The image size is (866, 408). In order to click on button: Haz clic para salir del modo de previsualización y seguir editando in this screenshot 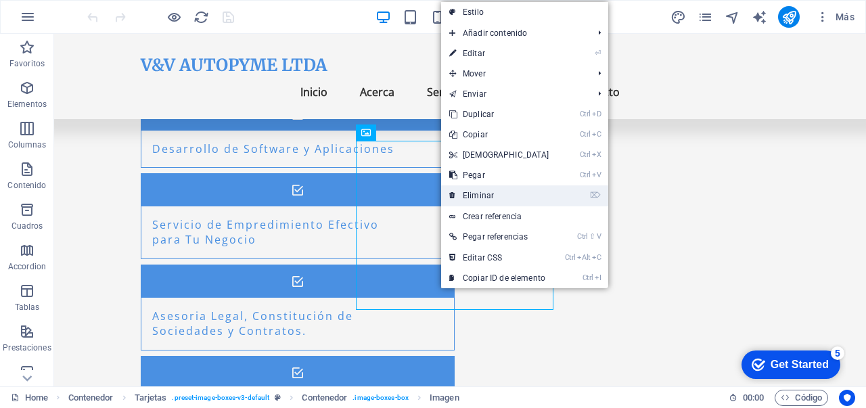, I will do `click(174, 17)`.